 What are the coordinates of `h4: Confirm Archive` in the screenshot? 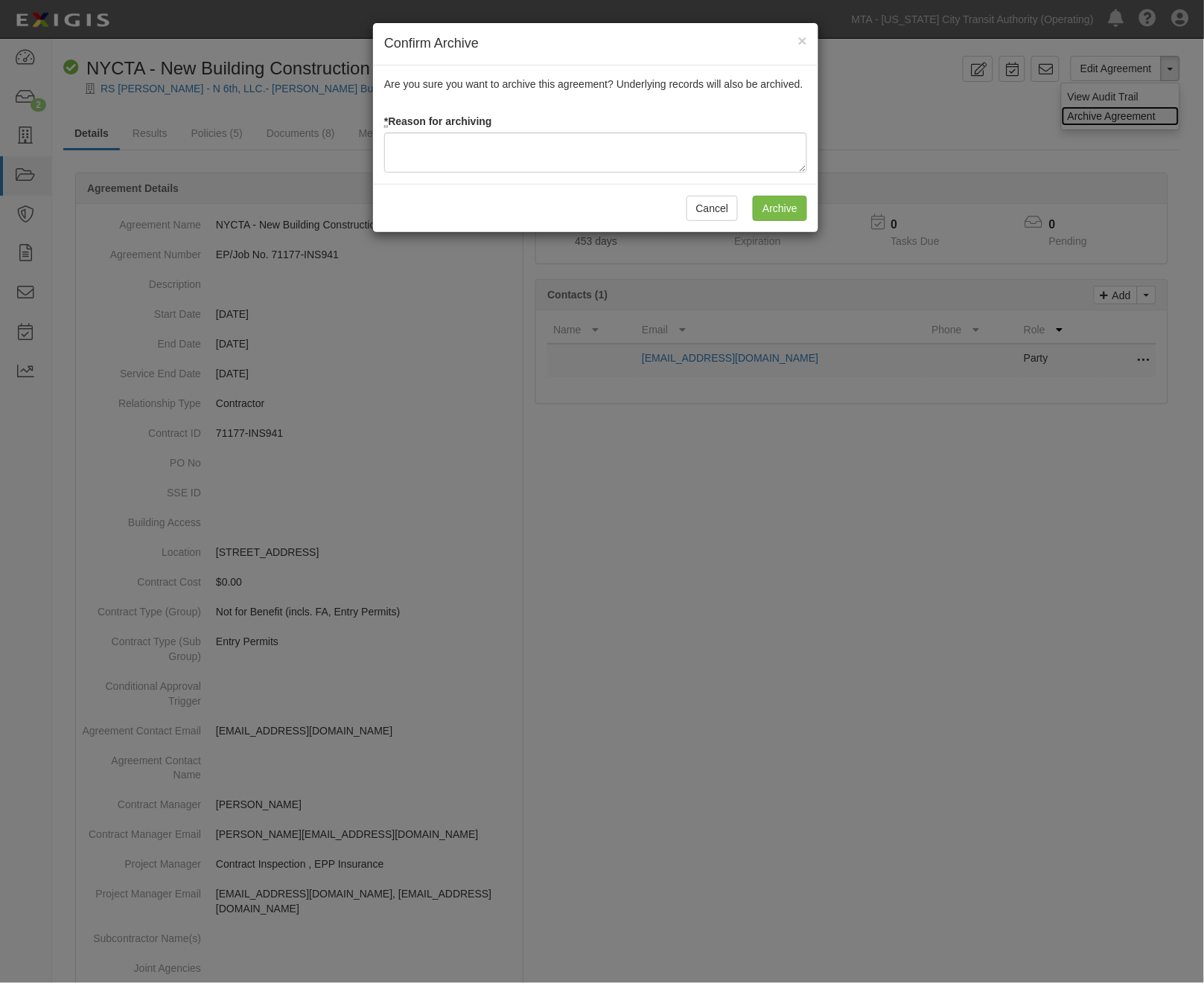 It's located at (596, 44).